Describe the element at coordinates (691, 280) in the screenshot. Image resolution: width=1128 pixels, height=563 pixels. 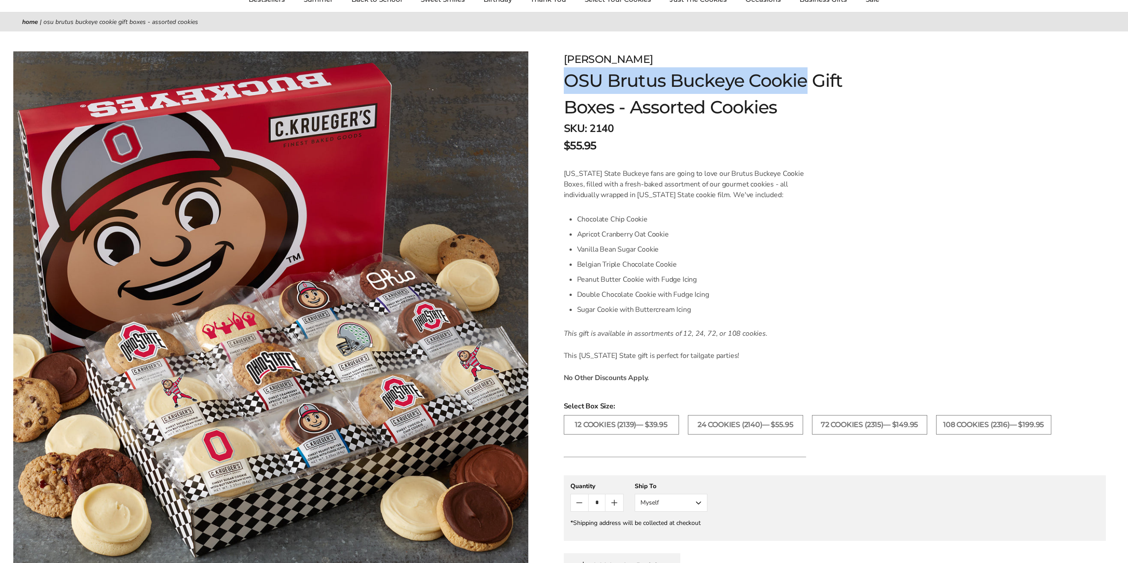
I see `li: Peanut Butter Cookie with Fudge Icing` at that location.